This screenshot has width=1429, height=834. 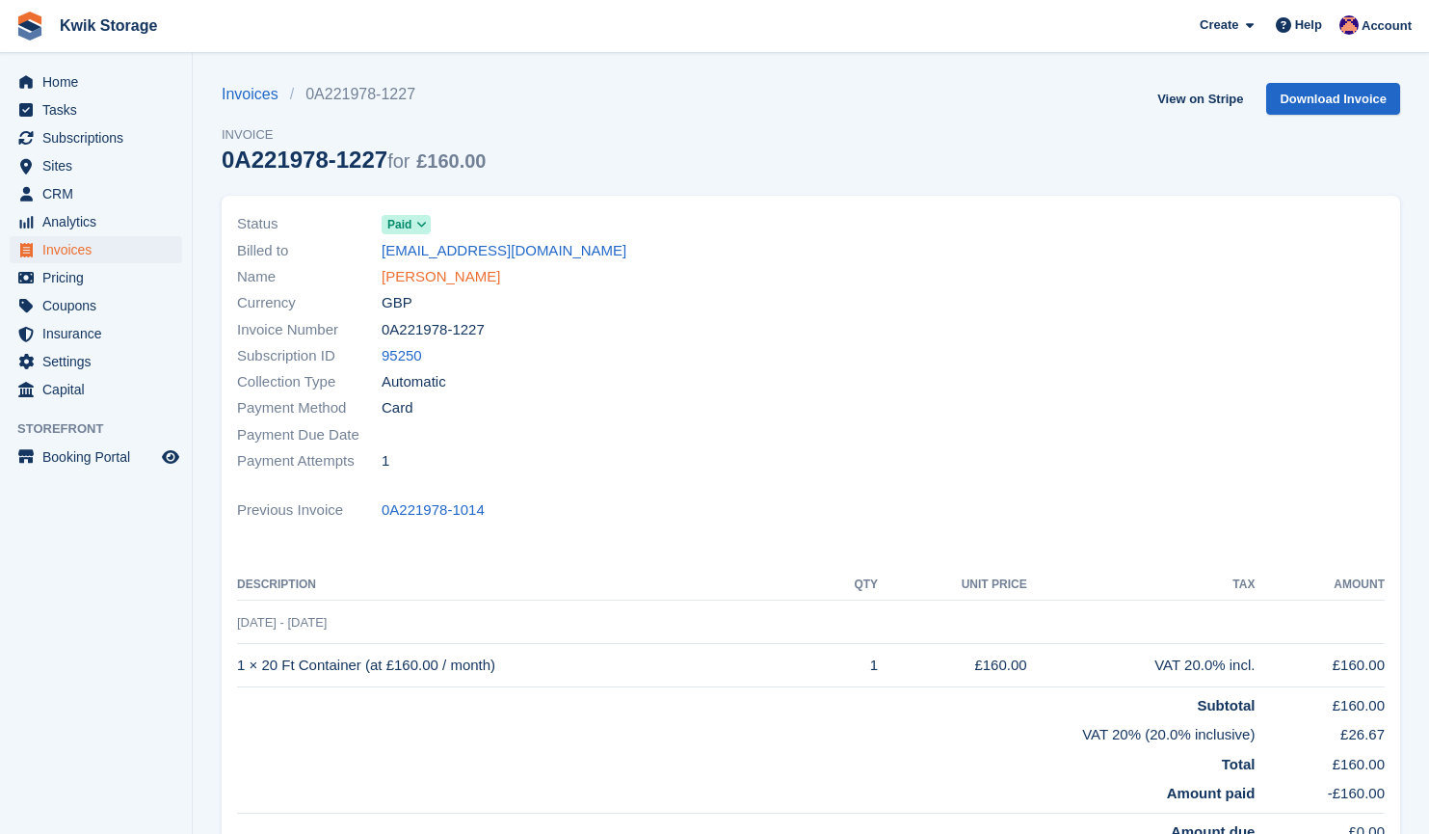 What do you see at coordinates (1319, 730) in the screenshot?
I see `td: £26.67` at bounding box center [1319, 730].